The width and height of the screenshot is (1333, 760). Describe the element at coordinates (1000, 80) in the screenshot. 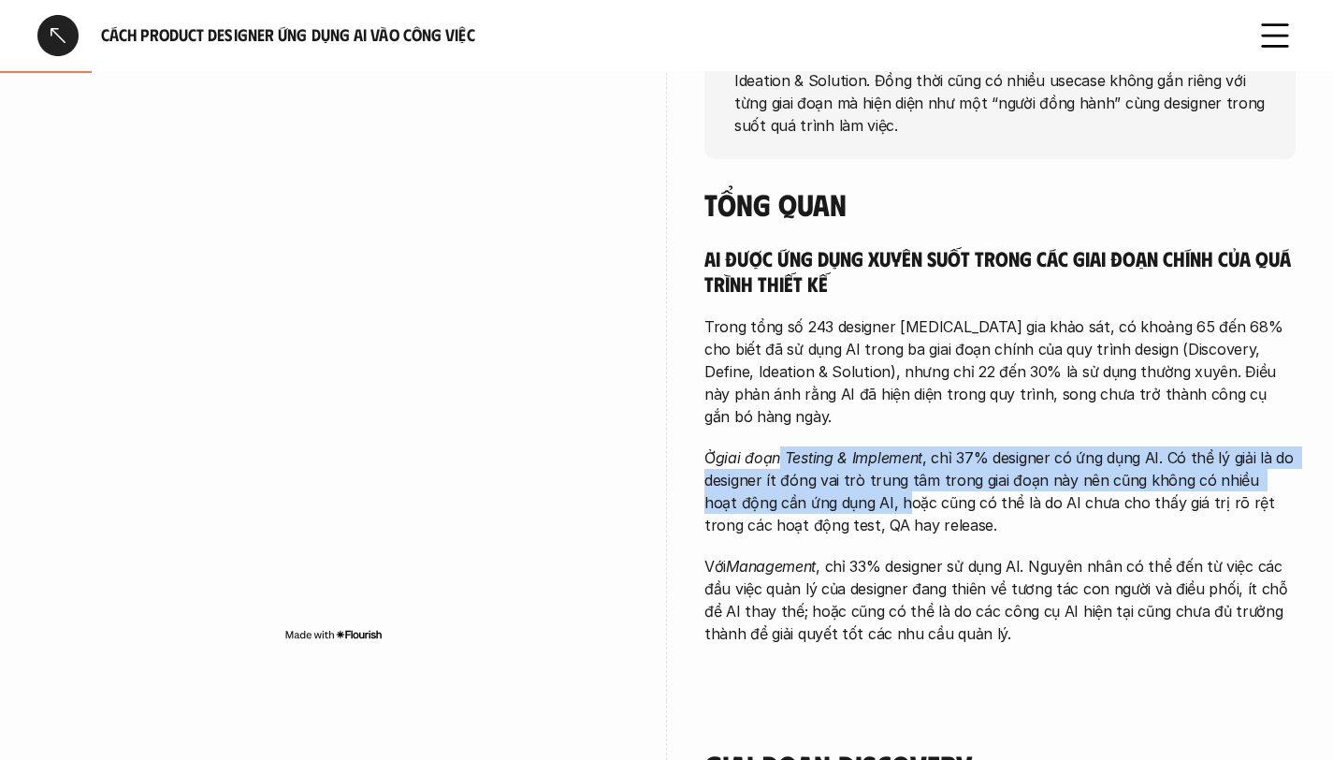

I see `p: AI đã bắt đầu được designer trong khảo sát ứng dụng xuyên suốt trong quá trình design. Các usecas...` at that location.